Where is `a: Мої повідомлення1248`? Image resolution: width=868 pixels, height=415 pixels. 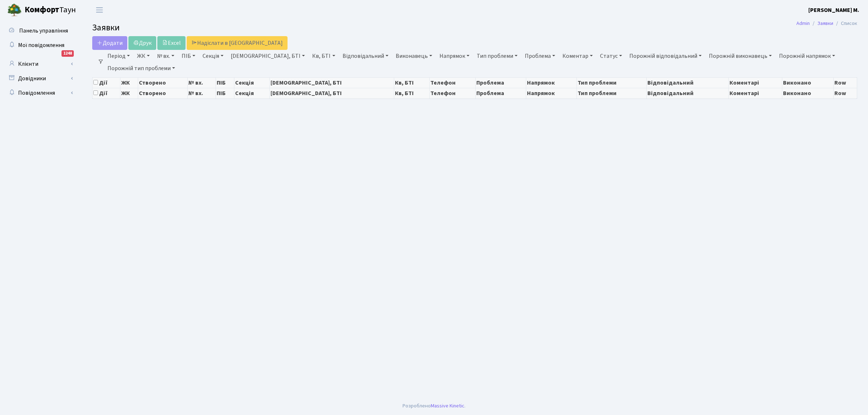 a: Мої повідомлення1248 is located at coordinates (40, 45).